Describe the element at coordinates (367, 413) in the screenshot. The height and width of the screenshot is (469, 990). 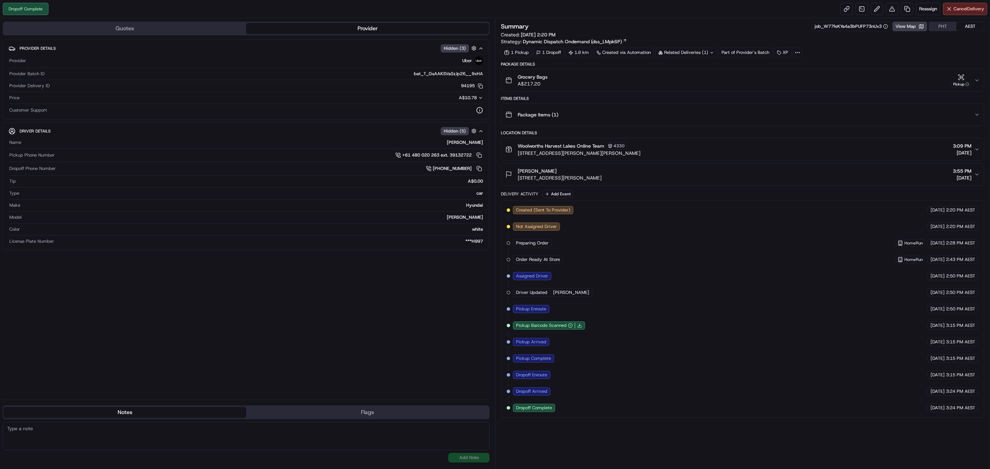
I see `button: Flags` at that location.